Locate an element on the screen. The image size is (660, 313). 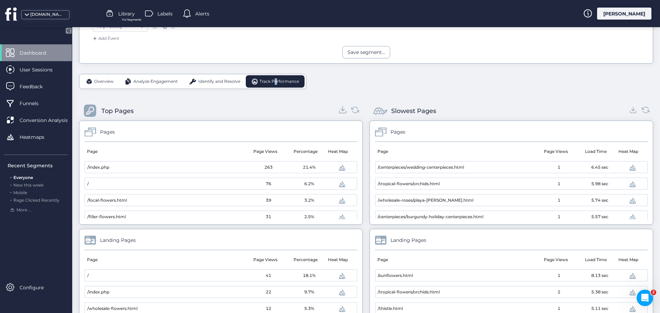
span: Funnels is located at coordinates (34, 103).